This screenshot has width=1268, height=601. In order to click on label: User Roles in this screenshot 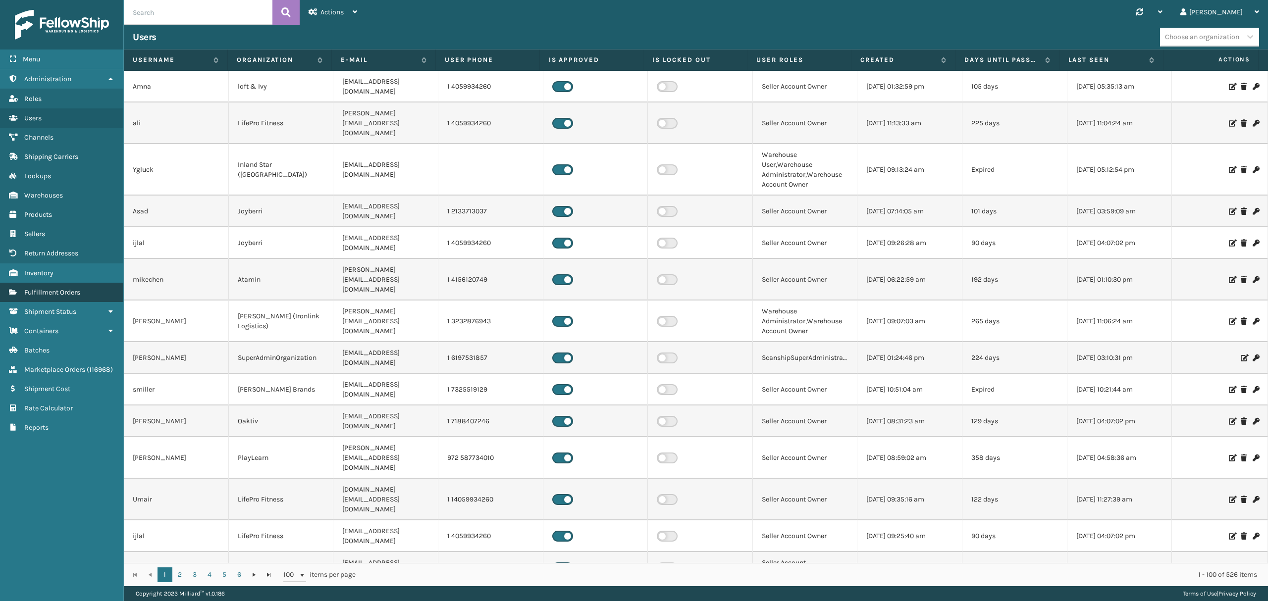, I will do `click(799, 60)`.